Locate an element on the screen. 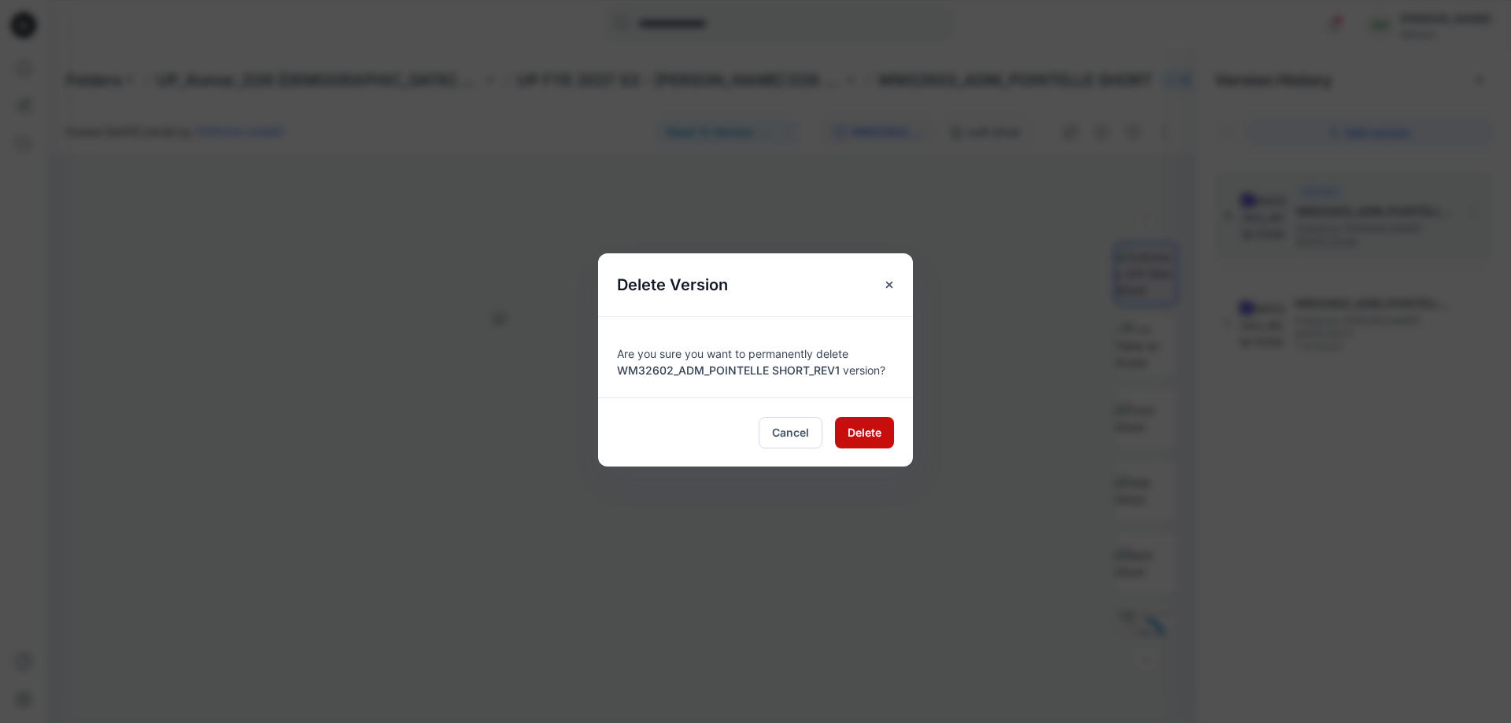 Image resolution: width=1511 pixels, height=723 pixels. span: Cancel is located at coordinates (790, 432).